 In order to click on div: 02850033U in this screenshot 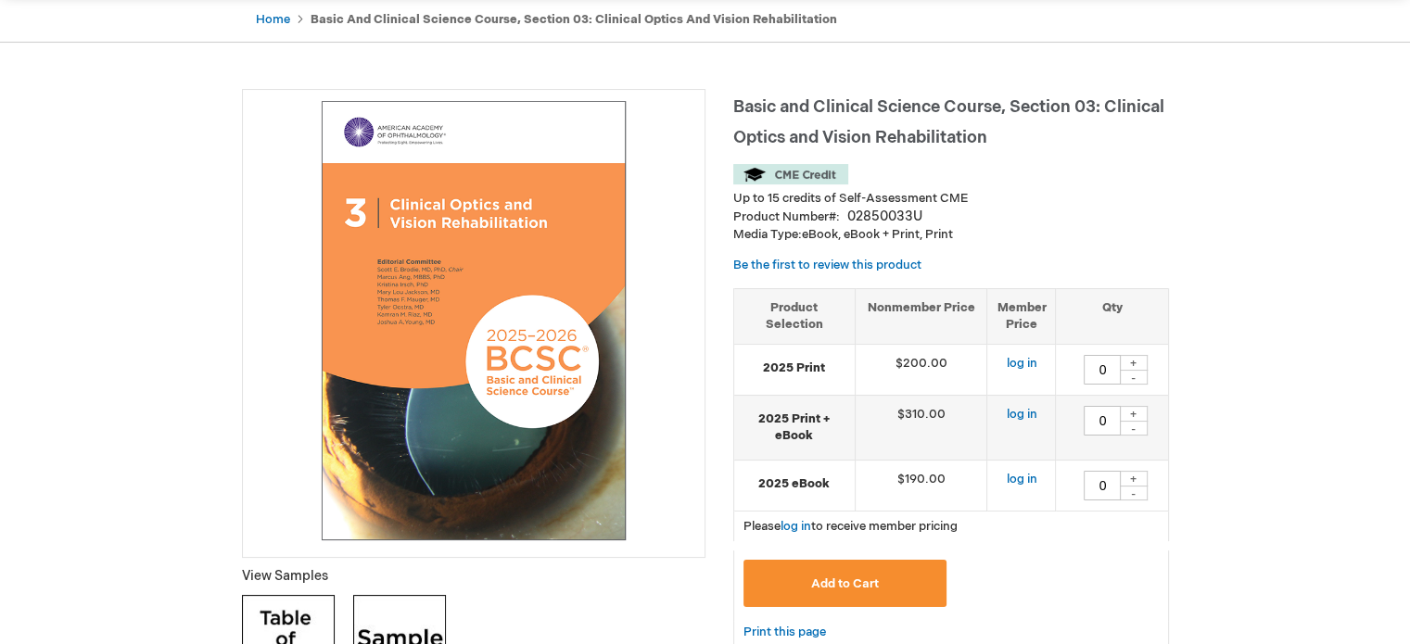, I will do `click(884, 217)`.